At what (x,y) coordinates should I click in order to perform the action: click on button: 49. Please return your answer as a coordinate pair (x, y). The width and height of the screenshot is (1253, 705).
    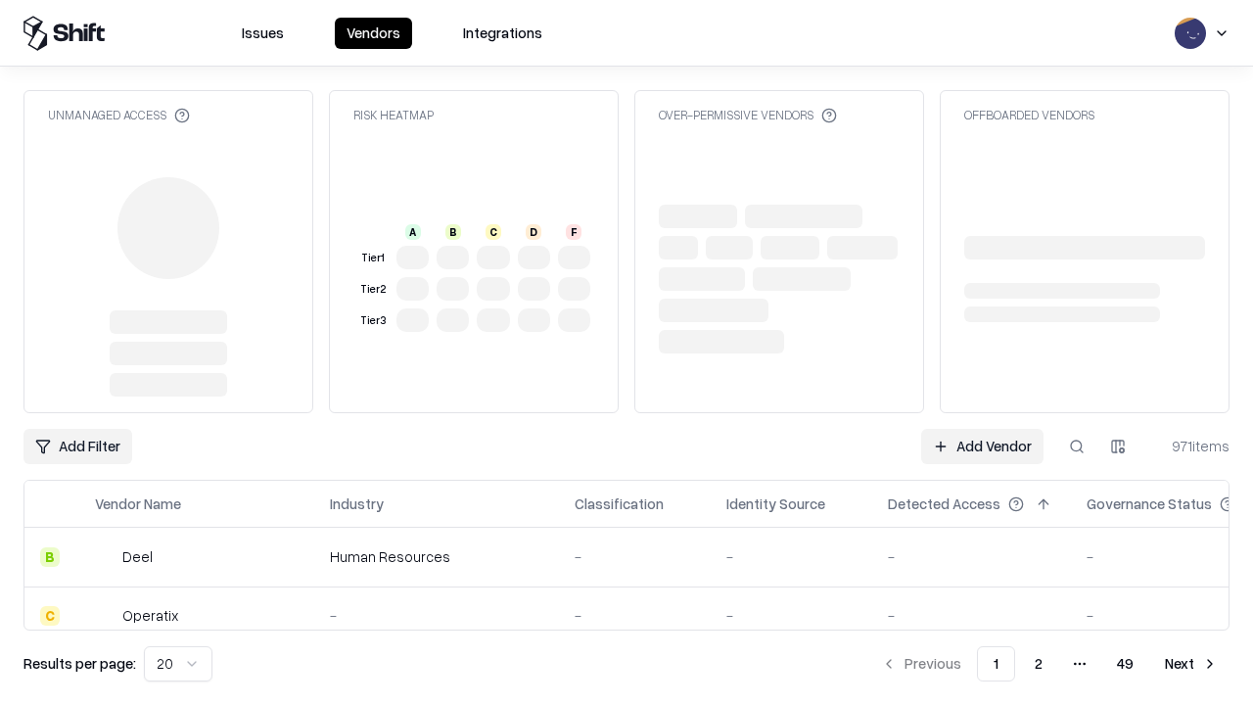
    Looking at the image, I should click on (1125, 664).